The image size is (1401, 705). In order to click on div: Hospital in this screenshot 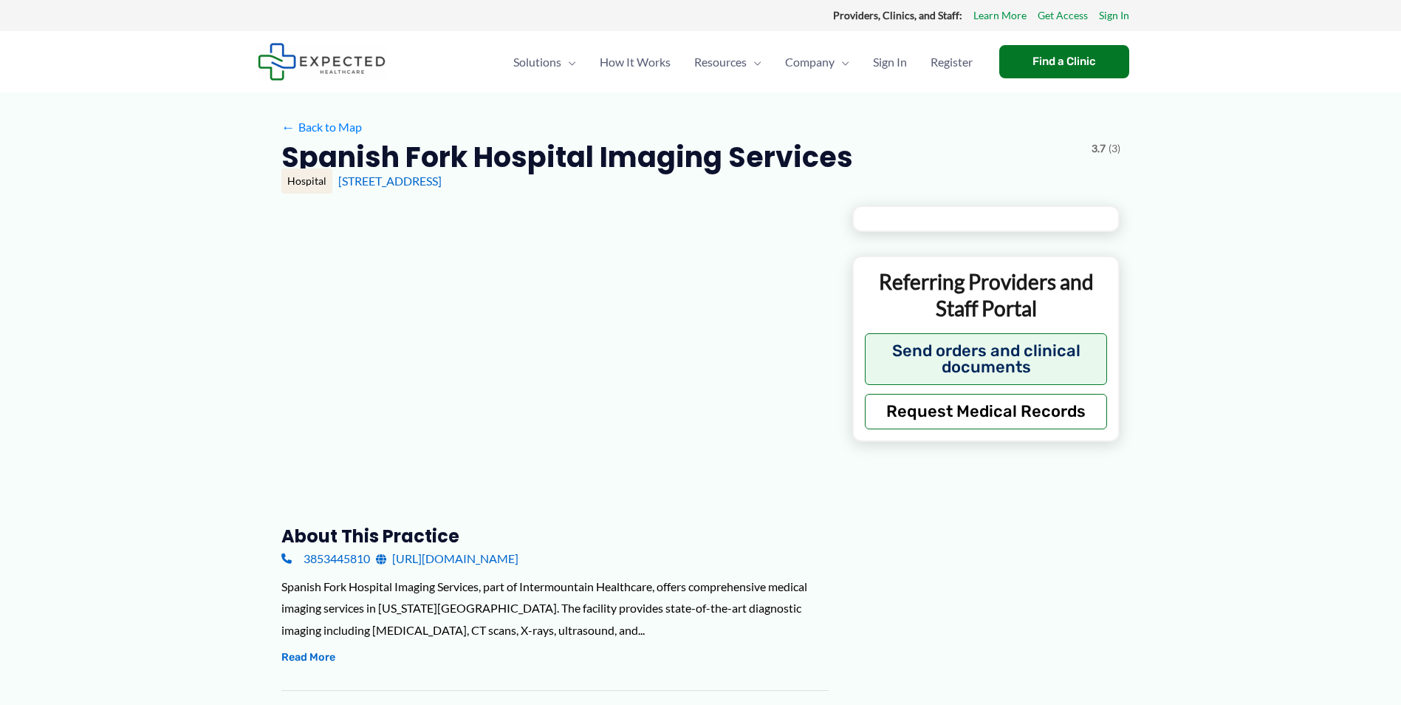, I will do `click(306, 181)`.